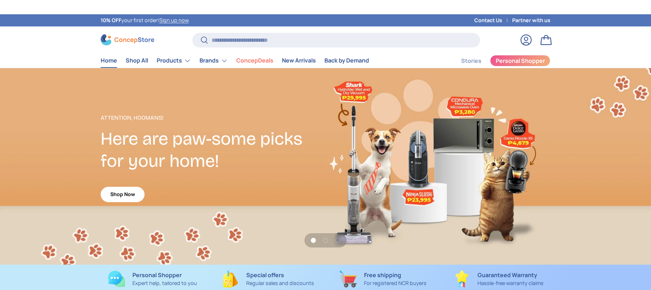 This screenshot has width=651, height=290. I want to click on a: Free shipping For registered NCR buyers, so click(383, 279).